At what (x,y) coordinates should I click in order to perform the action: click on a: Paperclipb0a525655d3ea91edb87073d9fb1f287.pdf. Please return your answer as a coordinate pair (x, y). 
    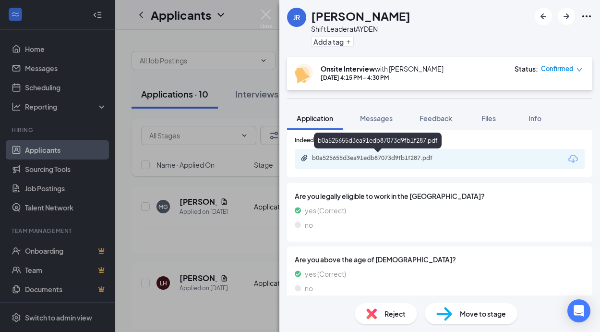
    Looking at the image, I should click on (378, 158).